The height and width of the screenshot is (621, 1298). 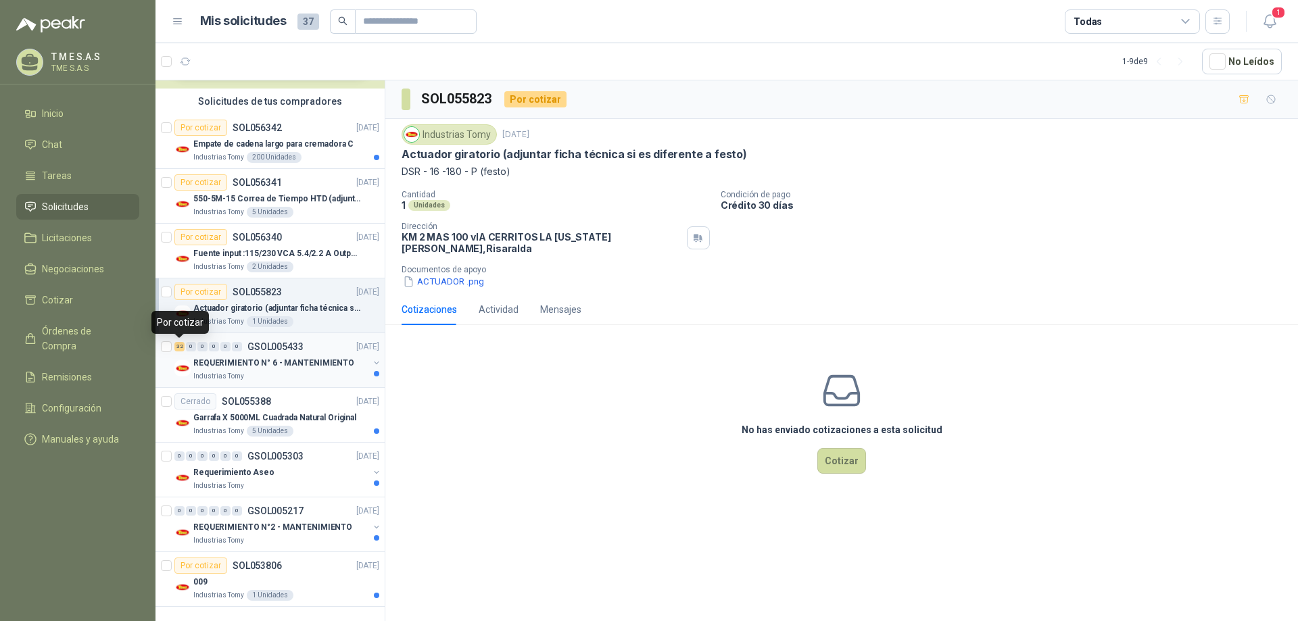 What do you see at coordinates (246, 401) in the screenshot?
I see `p: SOL055388` at bounding box center [246, 401].